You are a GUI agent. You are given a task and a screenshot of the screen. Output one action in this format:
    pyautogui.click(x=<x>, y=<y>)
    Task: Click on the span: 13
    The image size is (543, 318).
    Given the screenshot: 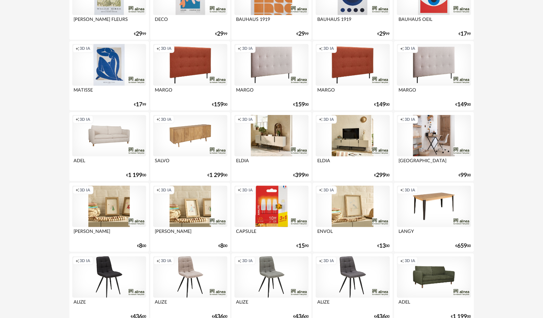 What is the action you would take?
    pyautogui.click(x=383, y=246)
    